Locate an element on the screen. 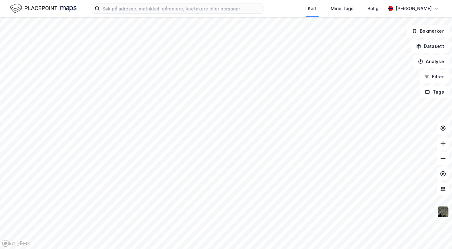 The height and width of the screenshot is (249, 452). input: Søk på adresse, matrikkel, gårdeiere, leietakere eller personer is located at coordinates (181, 9).